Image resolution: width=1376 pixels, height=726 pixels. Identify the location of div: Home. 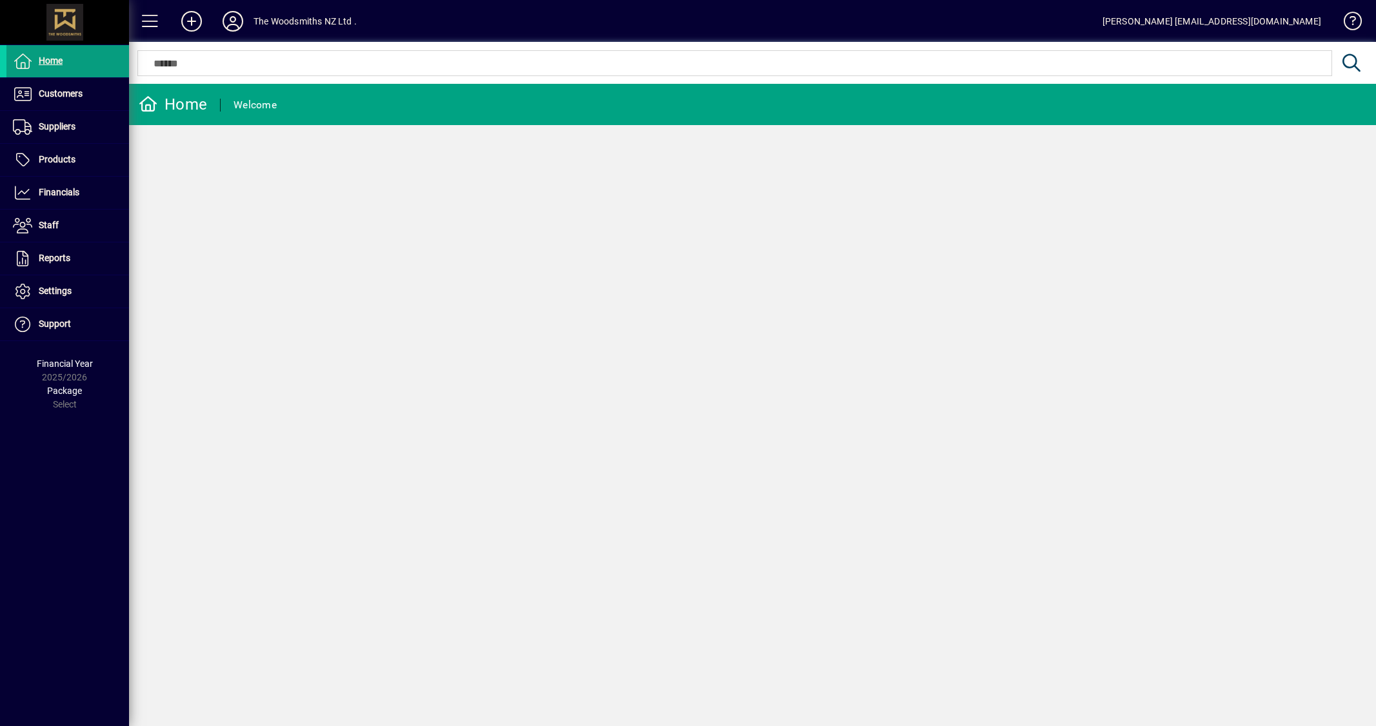
(173, 104).